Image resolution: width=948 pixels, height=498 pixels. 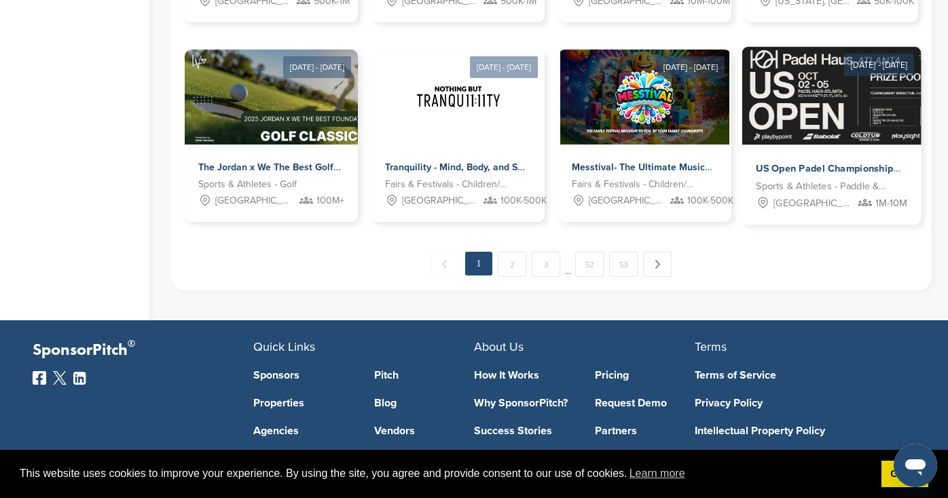 I want to click on a: Next →, so click(x=657, y=264).